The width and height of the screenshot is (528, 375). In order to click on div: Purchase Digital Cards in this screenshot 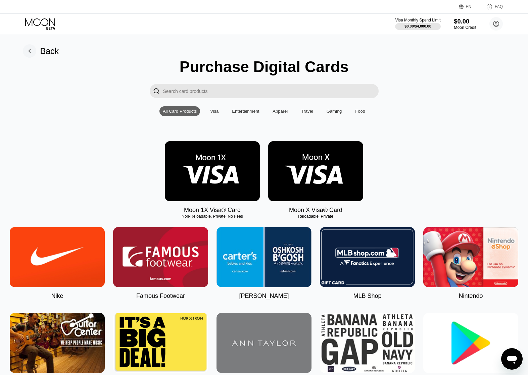, I will do `click(264, 67)`.